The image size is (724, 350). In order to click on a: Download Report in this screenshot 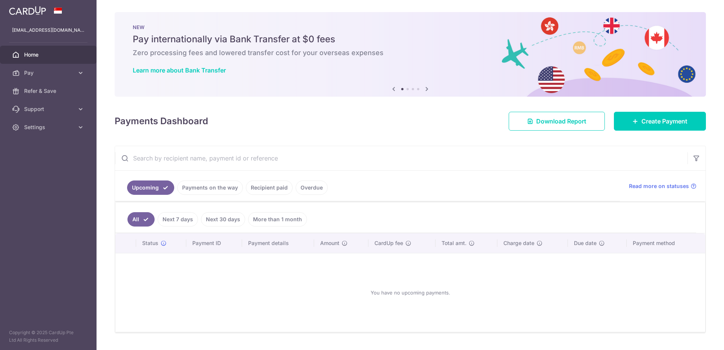, I will do `click(556, 121)`.